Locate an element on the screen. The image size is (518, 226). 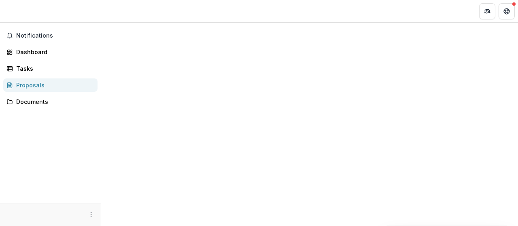
div: Proposals is located at coordinates (53, 85).